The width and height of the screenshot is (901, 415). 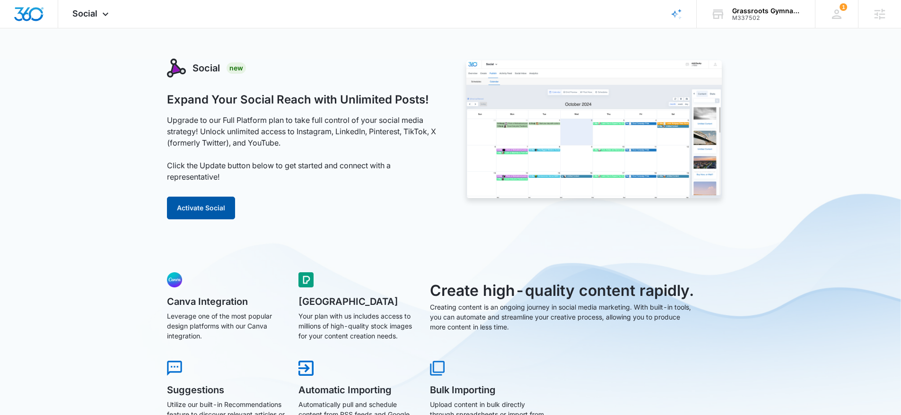 What do you see at coordinates (563, 291) in the screenshot?
I see `h3: Create high-quality content rapidly.` at bounding box center [563, 291].